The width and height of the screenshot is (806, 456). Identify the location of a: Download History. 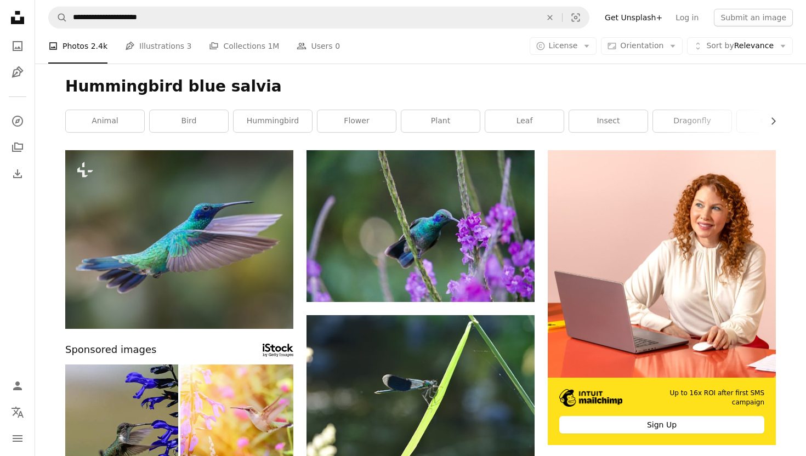
(18, 174).